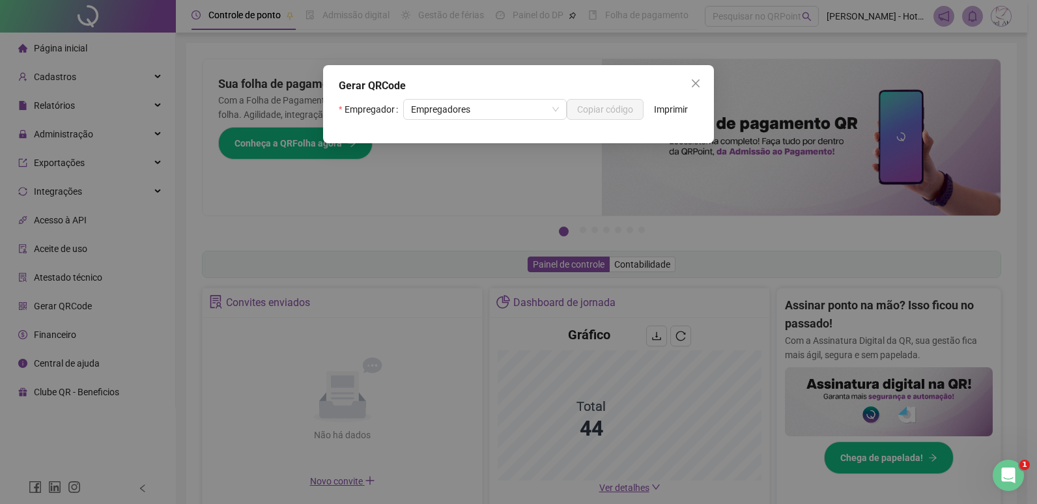 The image size is (1037, 504). What do you see at coordinates (371, 109) in the screenshot?
I see `label: Empregador` at bounding box center [371, 109].